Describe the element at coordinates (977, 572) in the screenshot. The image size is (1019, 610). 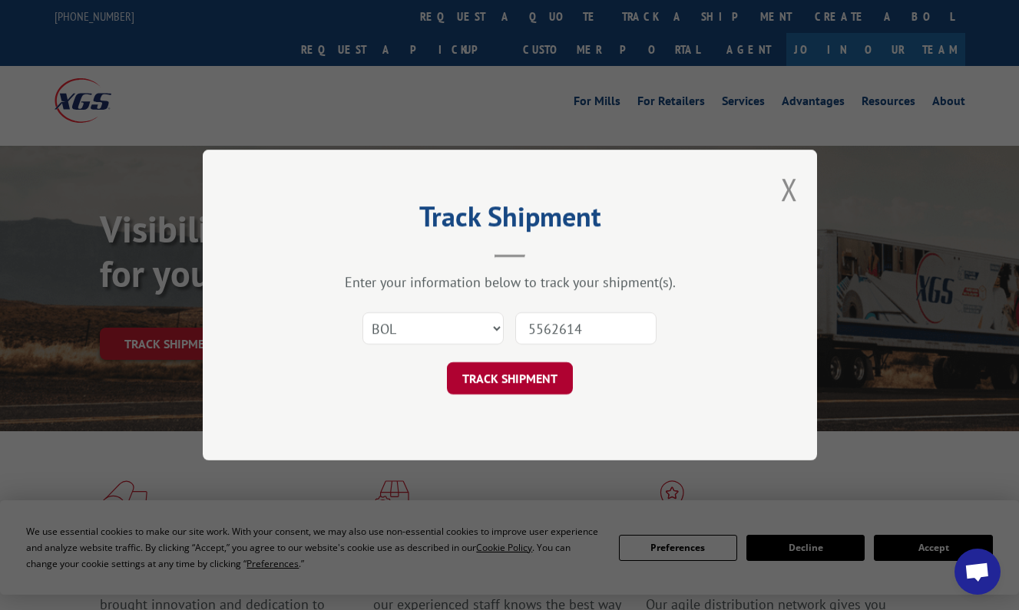
I see `div: Open chat` at that location.